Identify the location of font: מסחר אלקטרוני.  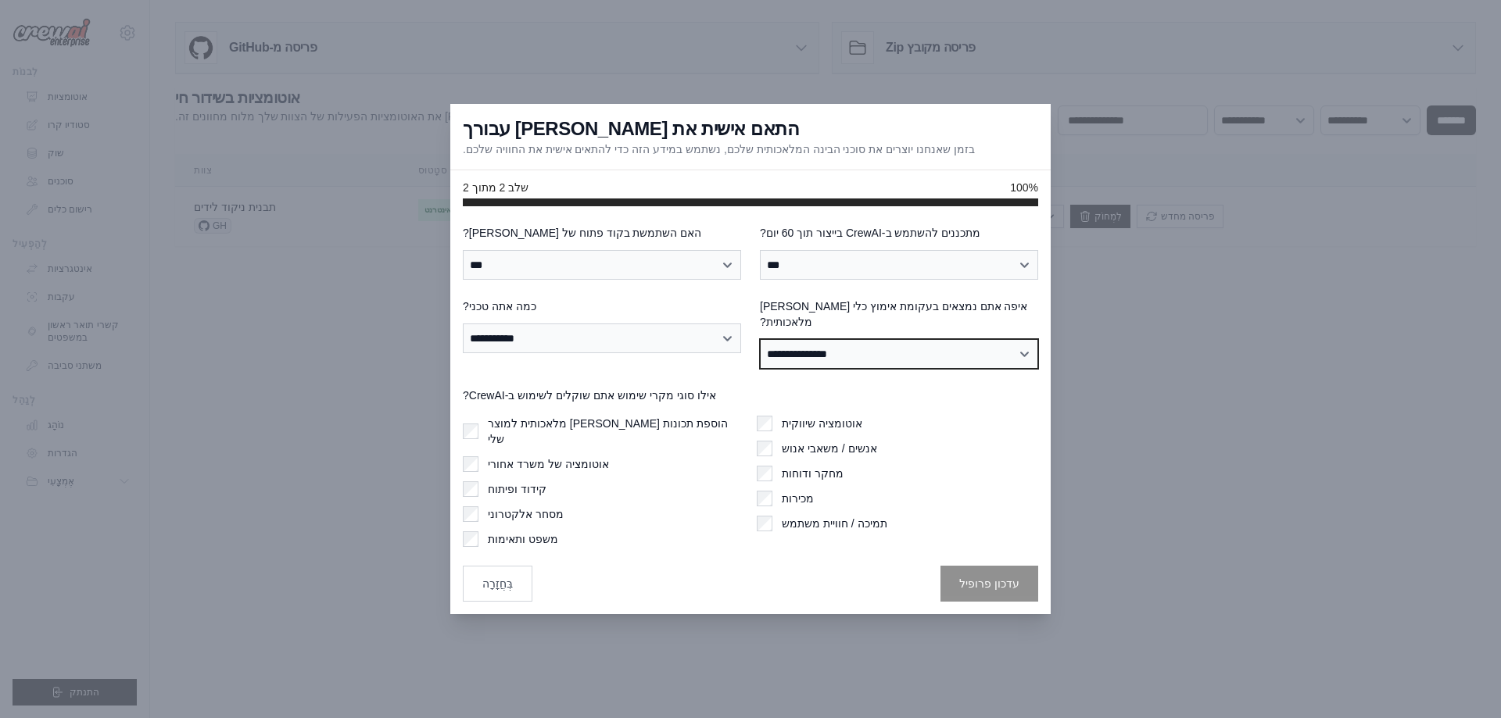
(525, 514).